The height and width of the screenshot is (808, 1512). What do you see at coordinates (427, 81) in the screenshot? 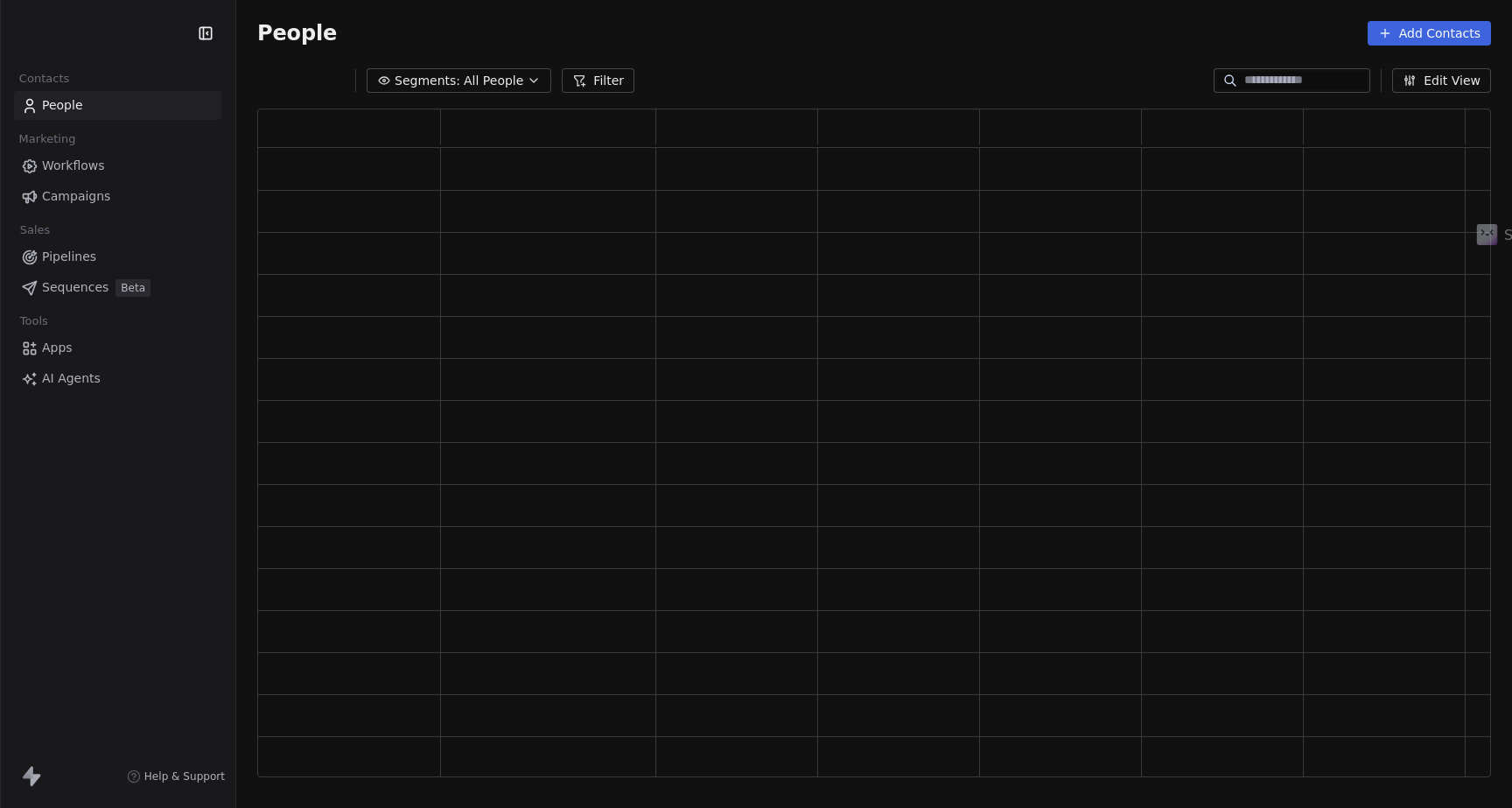
I see `span: Segments:` at bounding box center [427, 81].